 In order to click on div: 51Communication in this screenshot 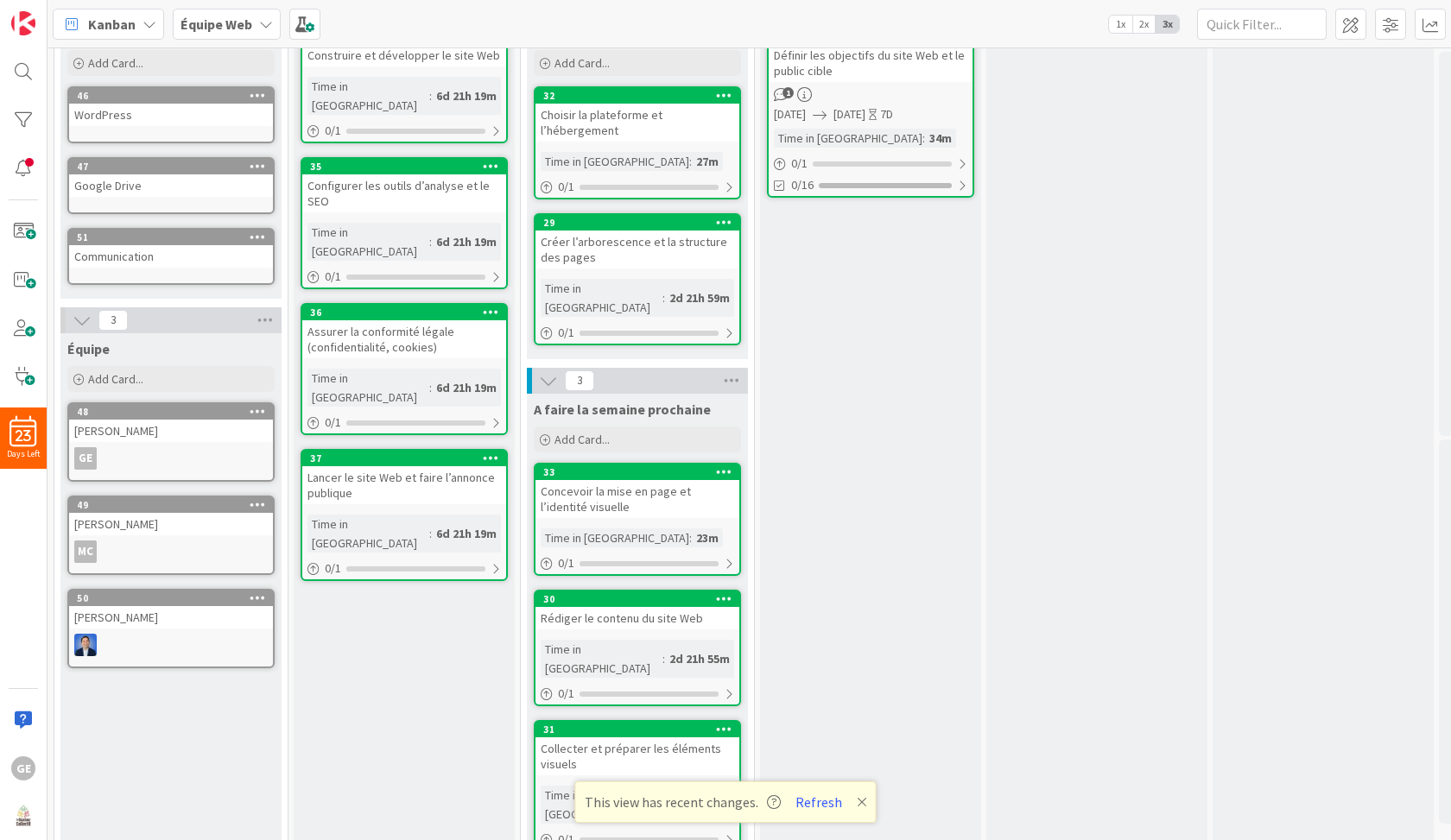, I will do `click(171, 249)`.